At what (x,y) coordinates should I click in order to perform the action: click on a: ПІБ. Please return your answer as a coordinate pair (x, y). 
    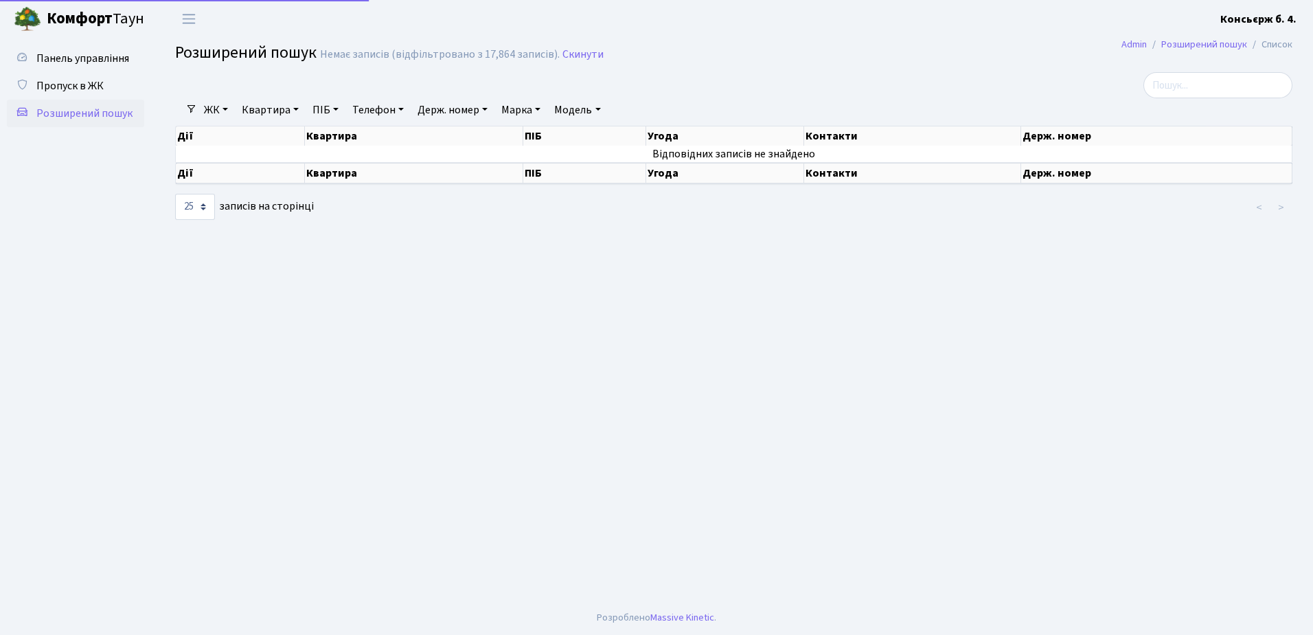
    Looking at the image, I should click on (326, 110).